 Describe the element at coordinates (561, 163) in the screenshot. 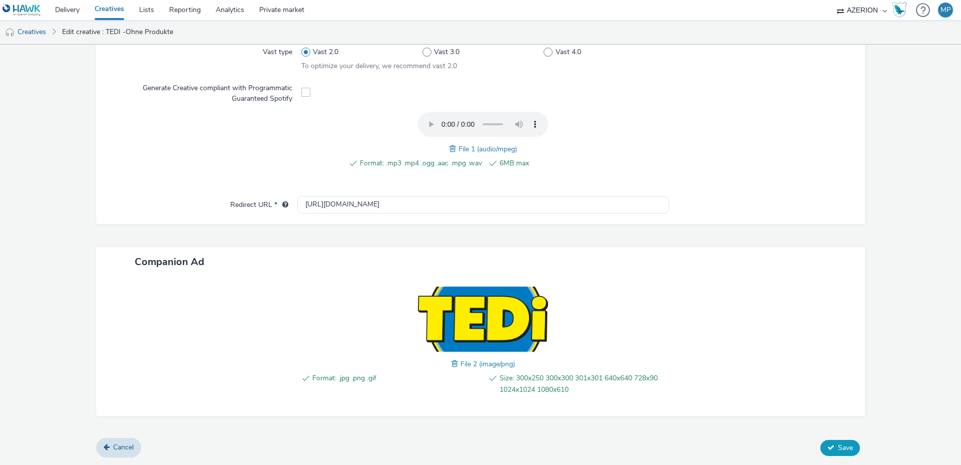

I see `span: 6MB max` at that location.